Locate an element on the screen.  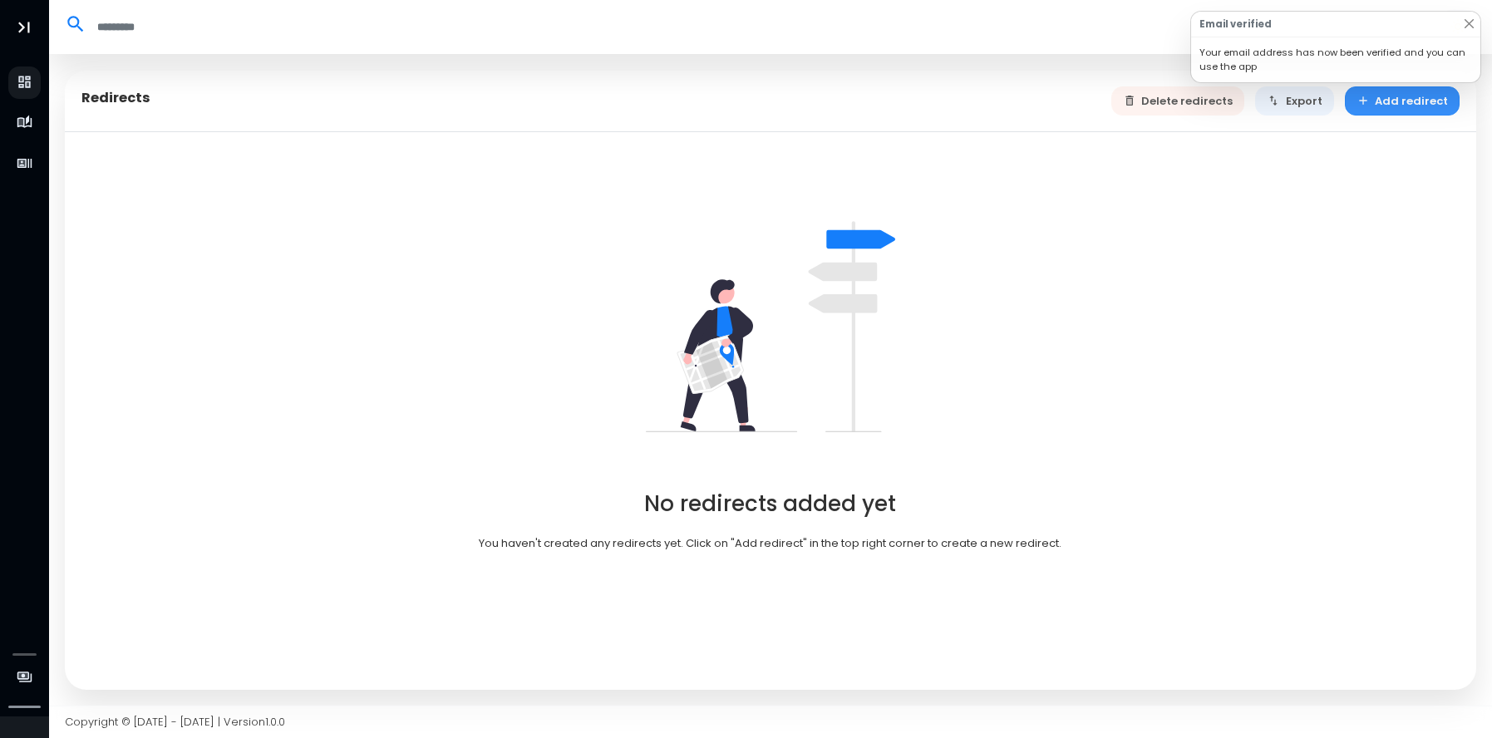
button: Close is located at coordinates (1468, 24).